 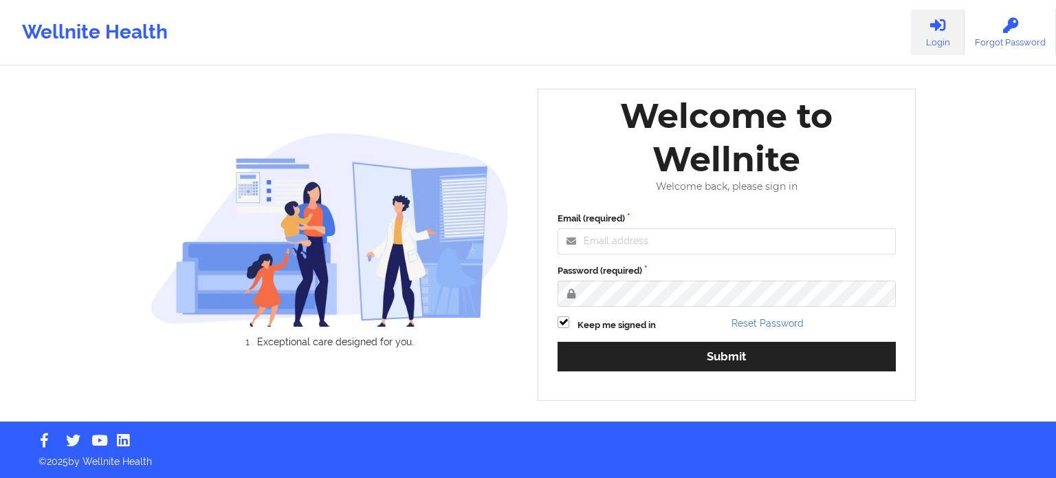 I want to click on label: Email (required), so click(x=727, y=219).